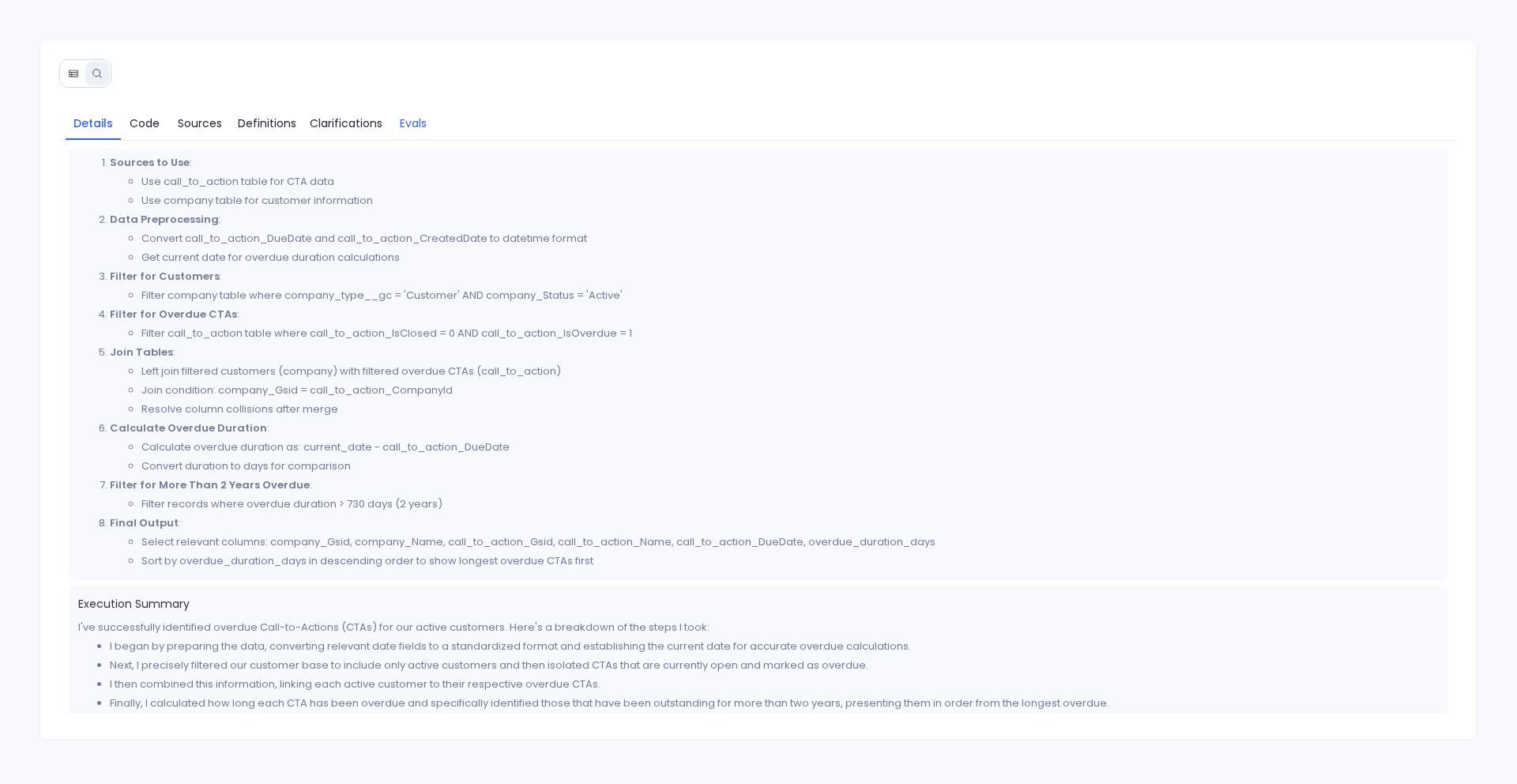  What do you see at coordinates (790, 409) in the screenshot?
I see `li: Resolve column collisions after merge` at bounding box center [790, 409].